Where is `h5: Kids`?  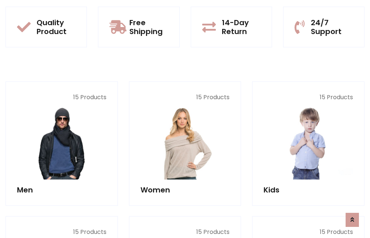 h5: Kids is located at coordinates (308, 190).